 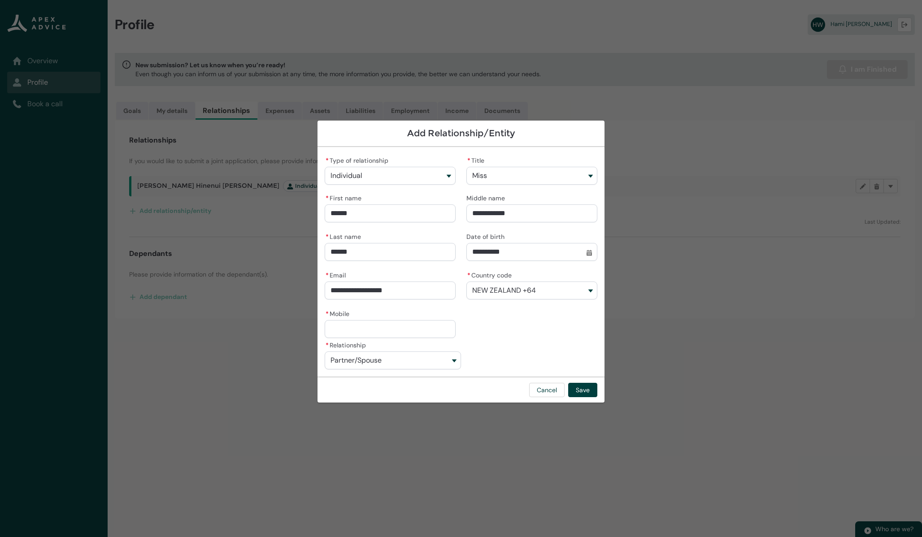 I want to click on button: Save, so click(x=583, y=390).